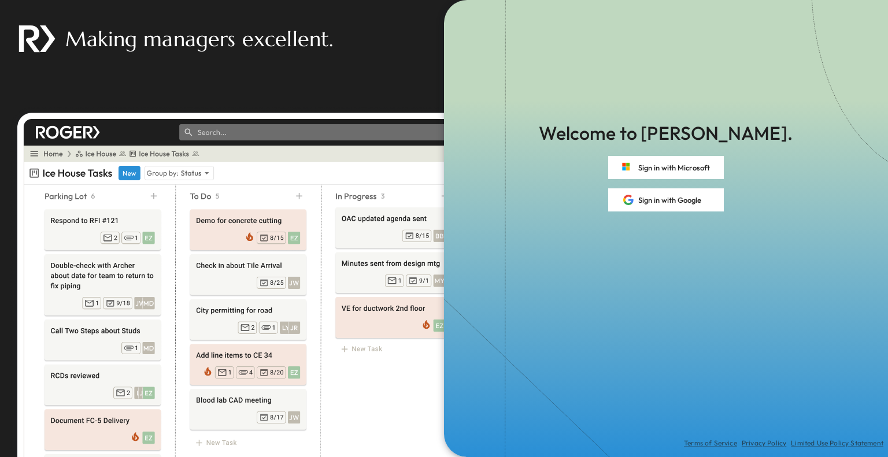 This screenshot has width=888, height=457. I want to click on button: Sign in with Microsoft, so click(666, 168).